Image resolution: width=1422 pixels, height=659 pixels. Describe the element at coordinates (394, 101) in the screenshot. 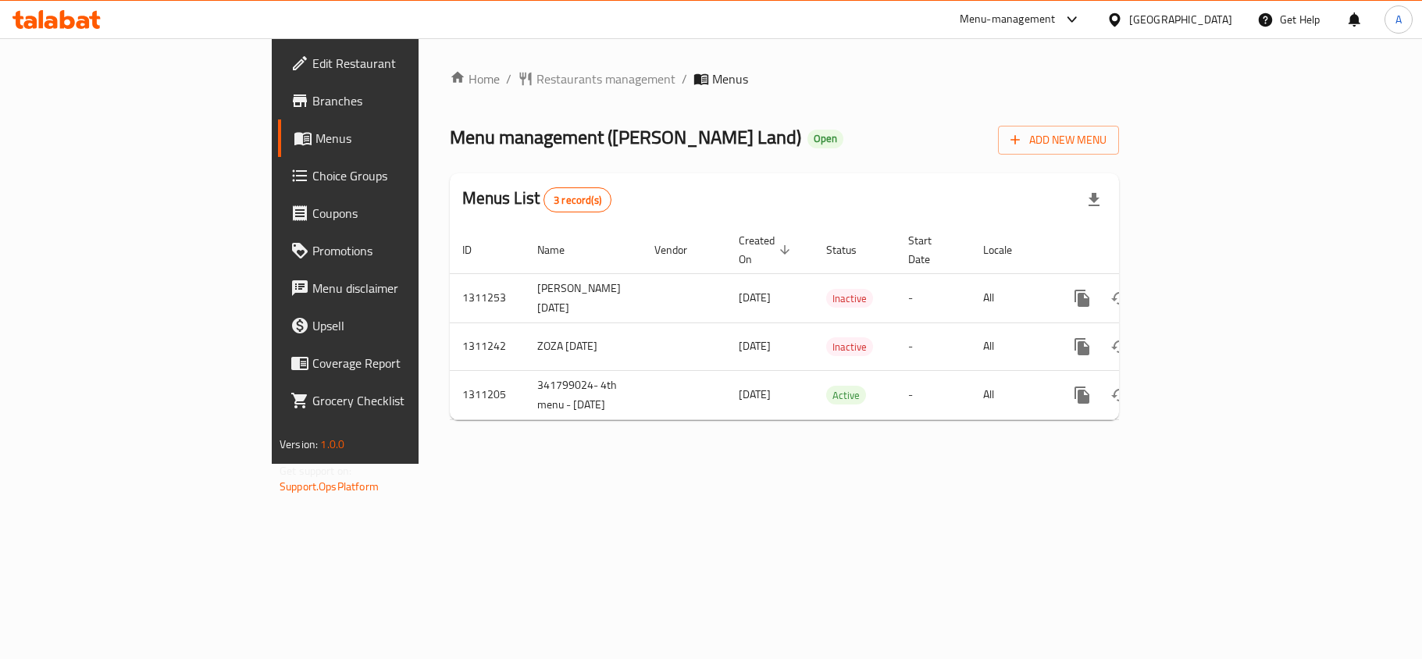

I see `a: Branches` at that location.